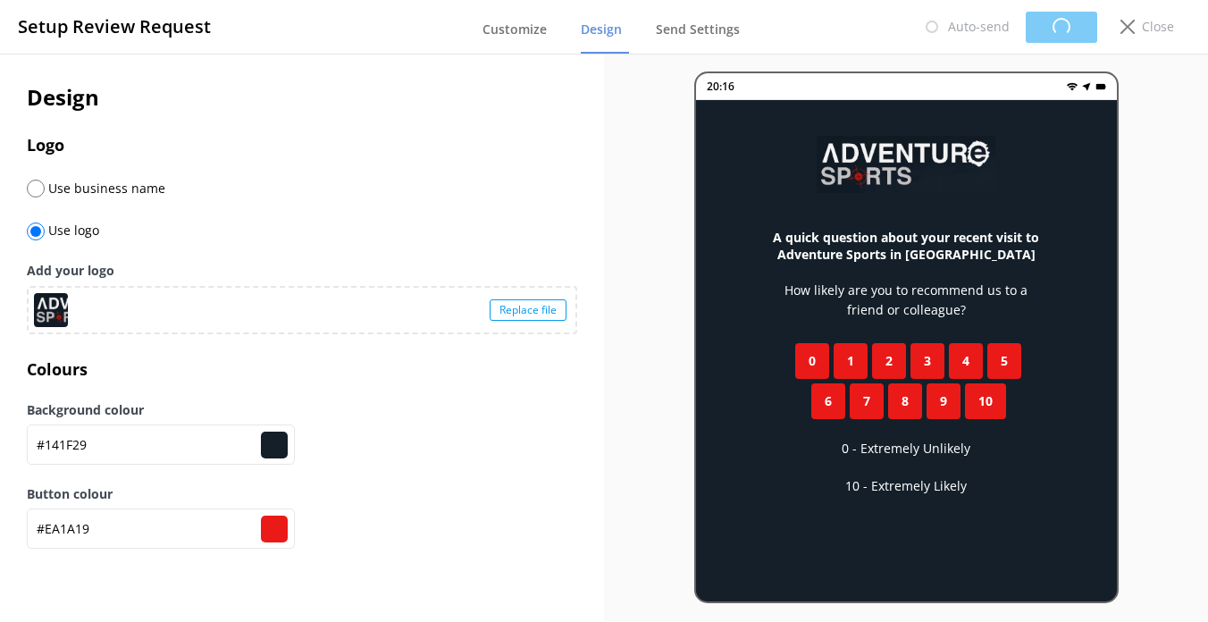 This screenshot has height=622, width=1208. What do you see at coordinates (720, 86) in the screenshot?
I see `p: 20:16` at bounding box center [720, 86].